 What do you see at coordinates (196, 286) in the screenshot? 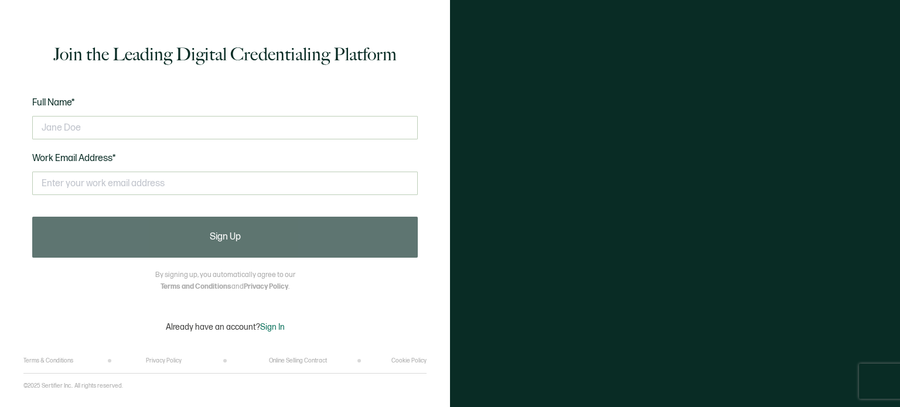
I see `a: Terms and Conditions` at bounding box center [196, 286].